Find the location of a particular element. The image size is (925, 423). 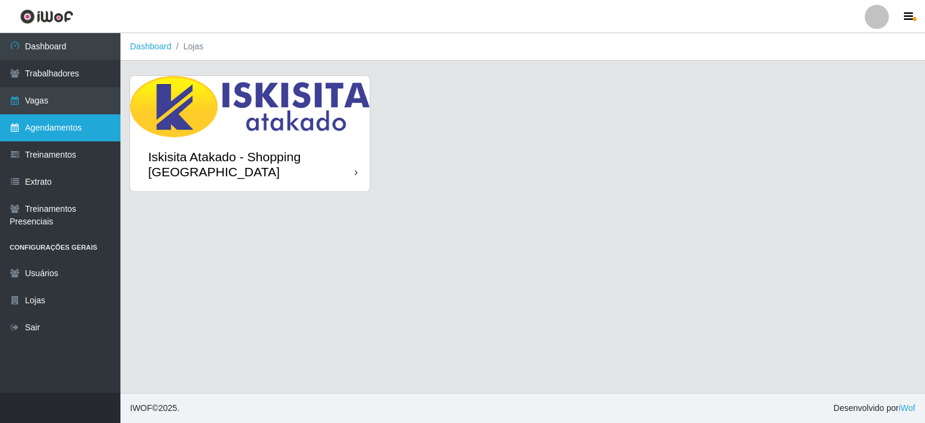

li: Lojas is located at coordinates (187, 46).